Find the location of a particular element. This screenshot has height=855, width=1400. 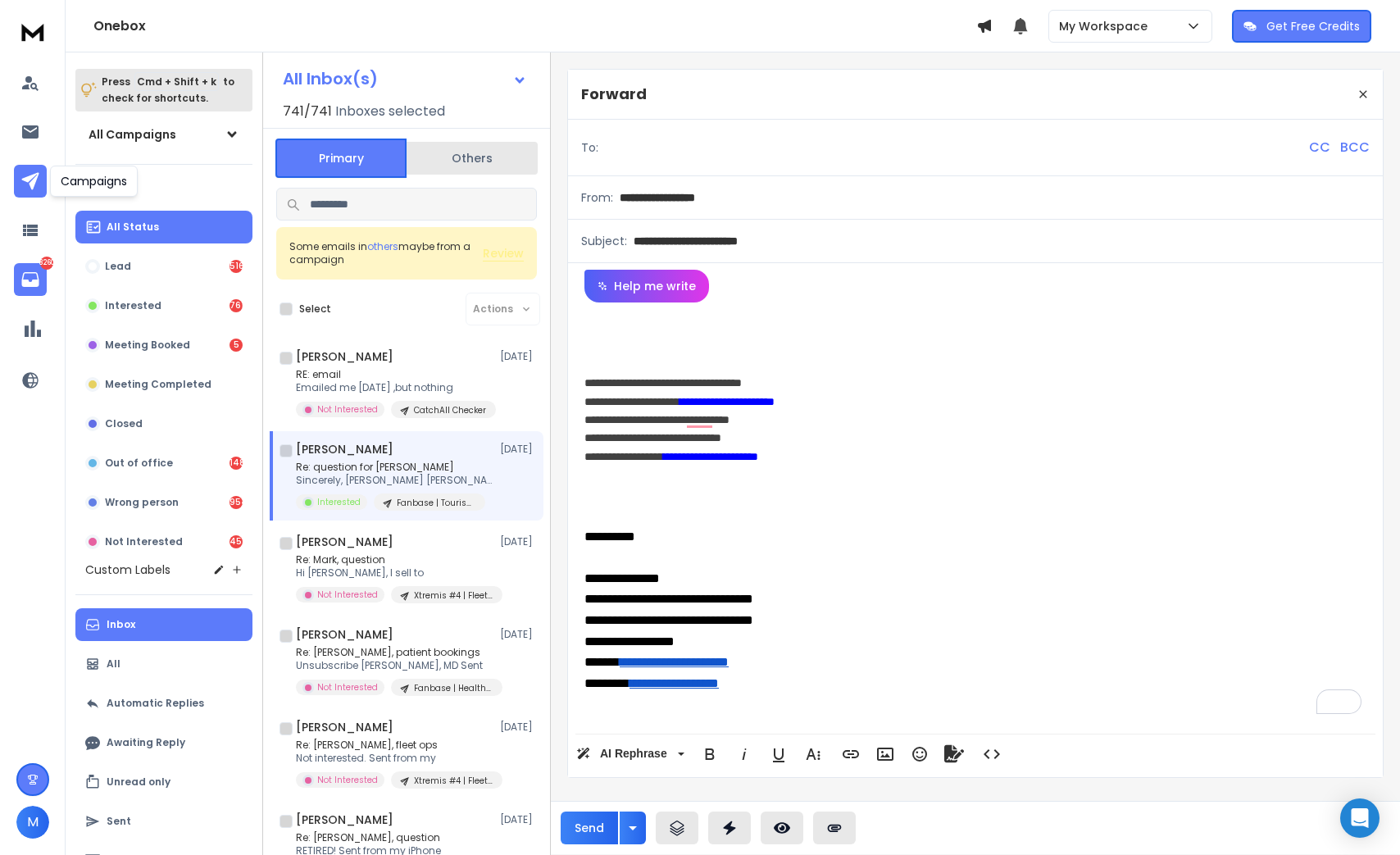

button: Sent is located at coordinates (164, 821).